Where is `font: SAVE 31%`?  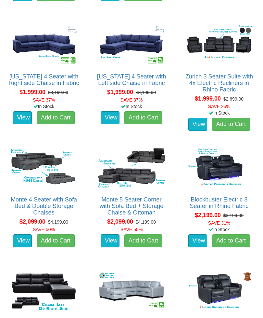
font: SAVE 31% is located at coordinates (219, 223).